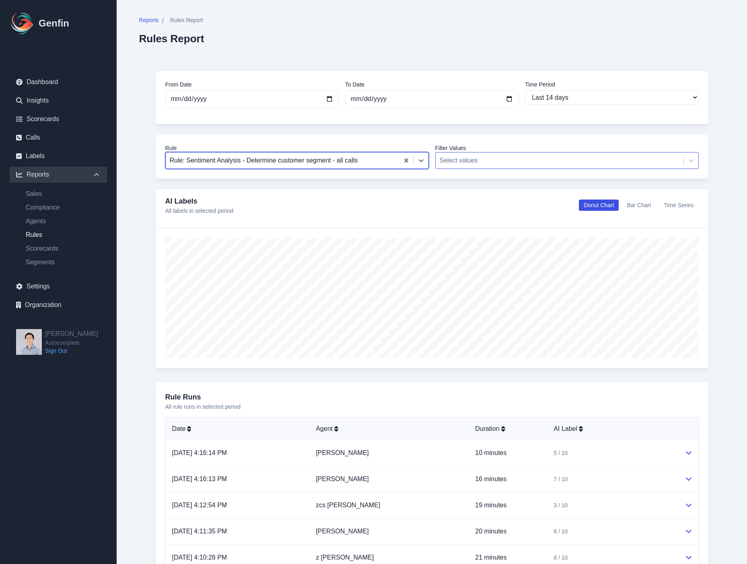  Describe the element at coordinates (567, 148) in the screenshot. I see `label: Filter Values` at that location.